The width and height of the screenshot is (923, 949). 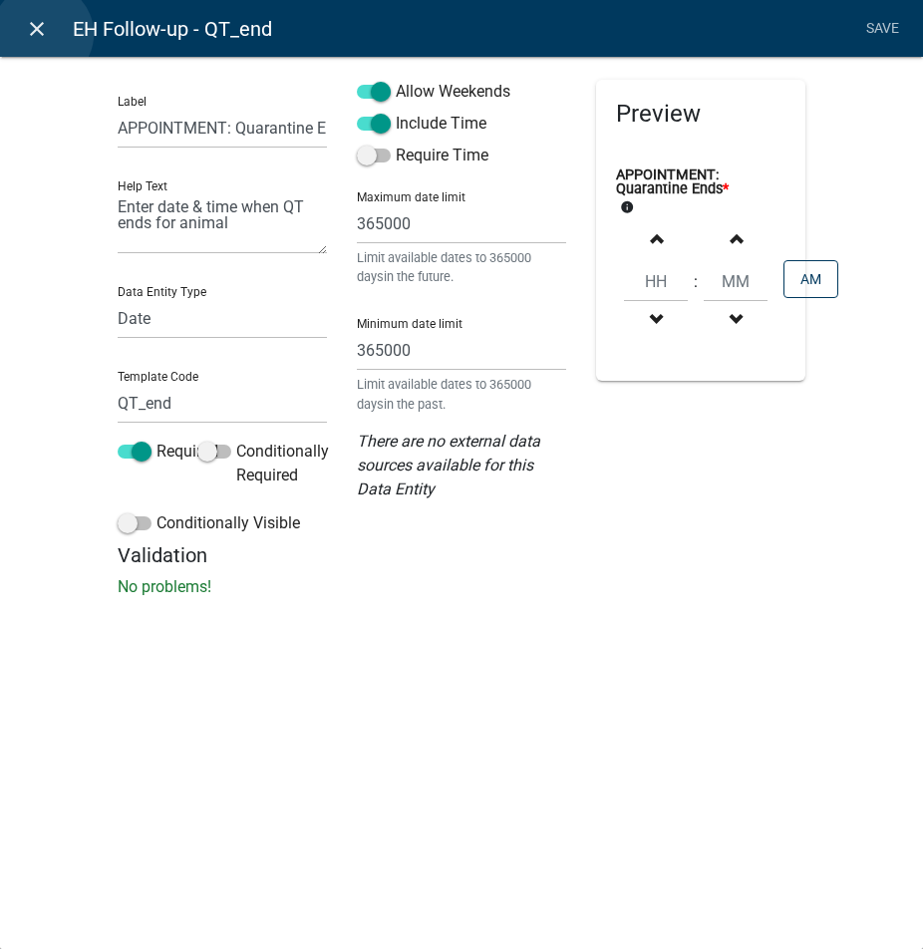 What do you see at coordinates (462, 555) in the screenshot?
I see `h5: Validation` at bounding box center [462, 555].